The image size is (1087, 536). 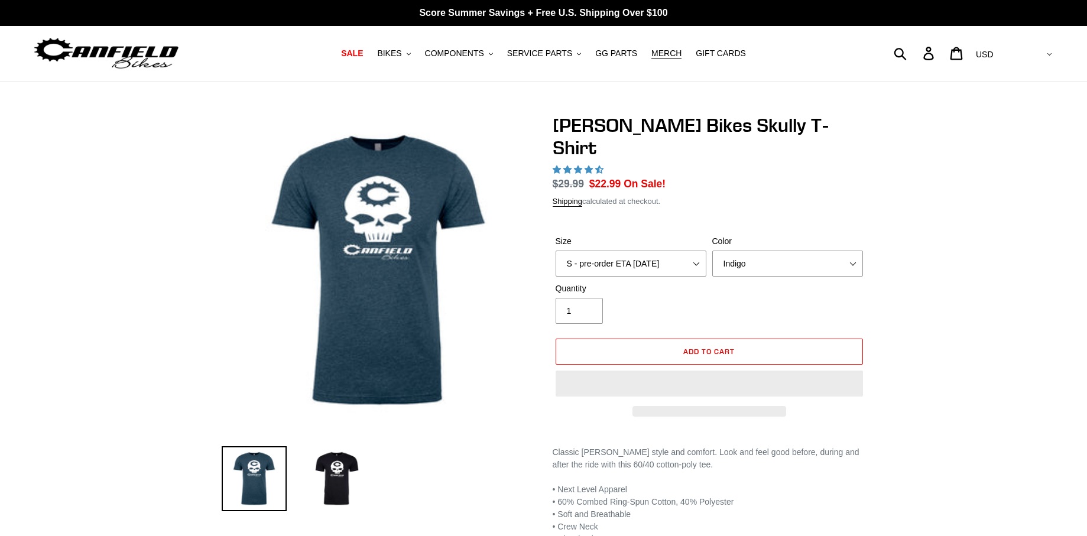 What do you see at coordinates (616, 53) in the screenshot?
I see `a: GG PARTS` at bounding box center [616, 53].